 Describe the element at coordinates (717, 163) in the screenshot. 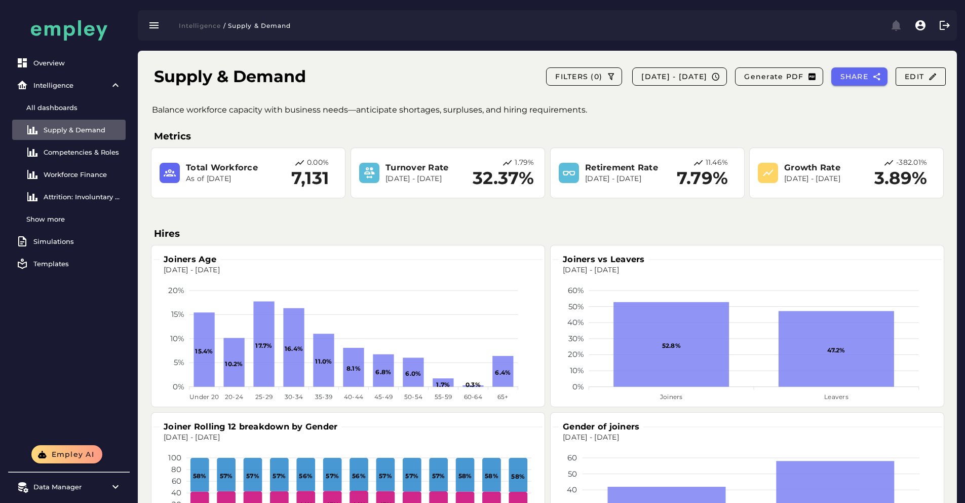

I see `p: 11.46%` at that location.